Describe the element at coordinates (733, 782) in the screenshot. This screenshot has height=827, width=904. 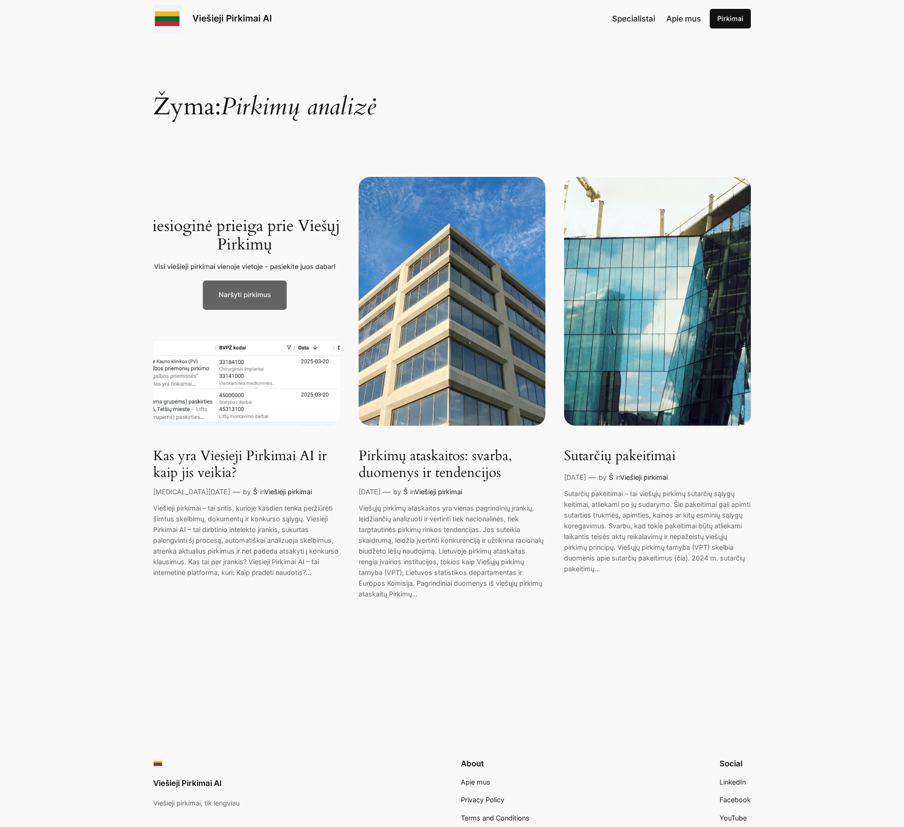
I see `span: LinkedIn` at that location.